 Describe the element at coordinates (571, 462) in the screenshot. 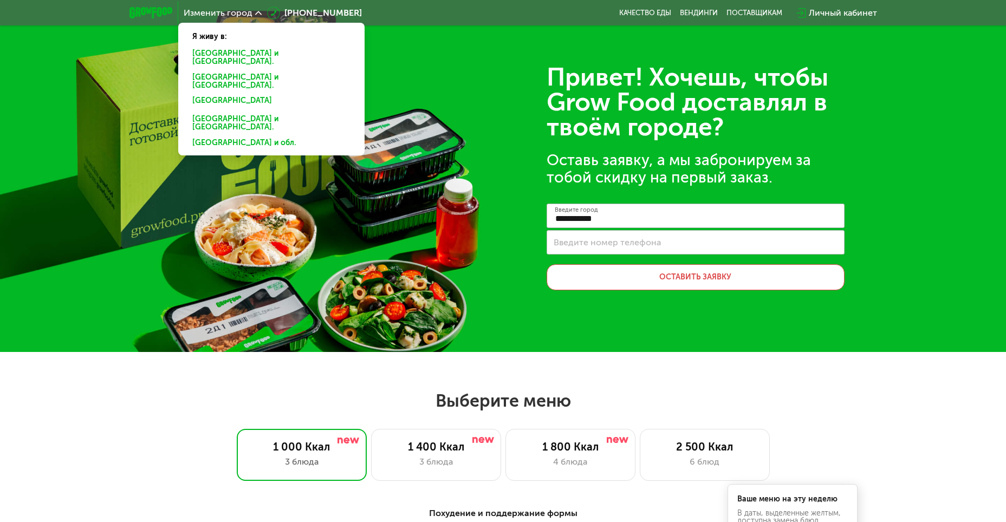

I see `div: 4 блюда` at that location.